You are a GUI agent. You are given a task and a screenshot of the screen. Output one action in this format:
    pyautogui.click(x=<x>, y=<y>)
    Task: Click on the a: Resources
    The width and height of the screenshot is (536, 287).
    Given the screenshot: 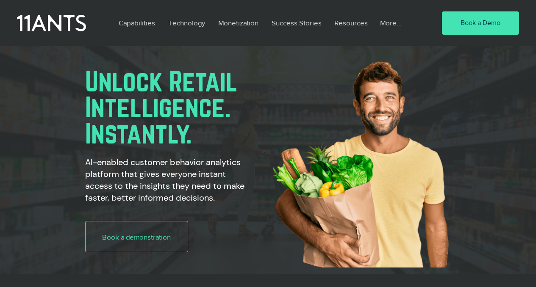 What is the action you would take?
    pyautogui.click(x=351, y=23)
    